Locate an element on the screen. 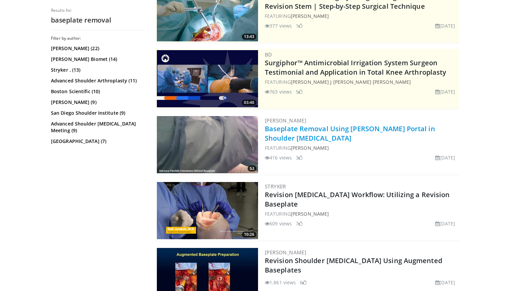  a: BD is located at coordinates (268, 55).